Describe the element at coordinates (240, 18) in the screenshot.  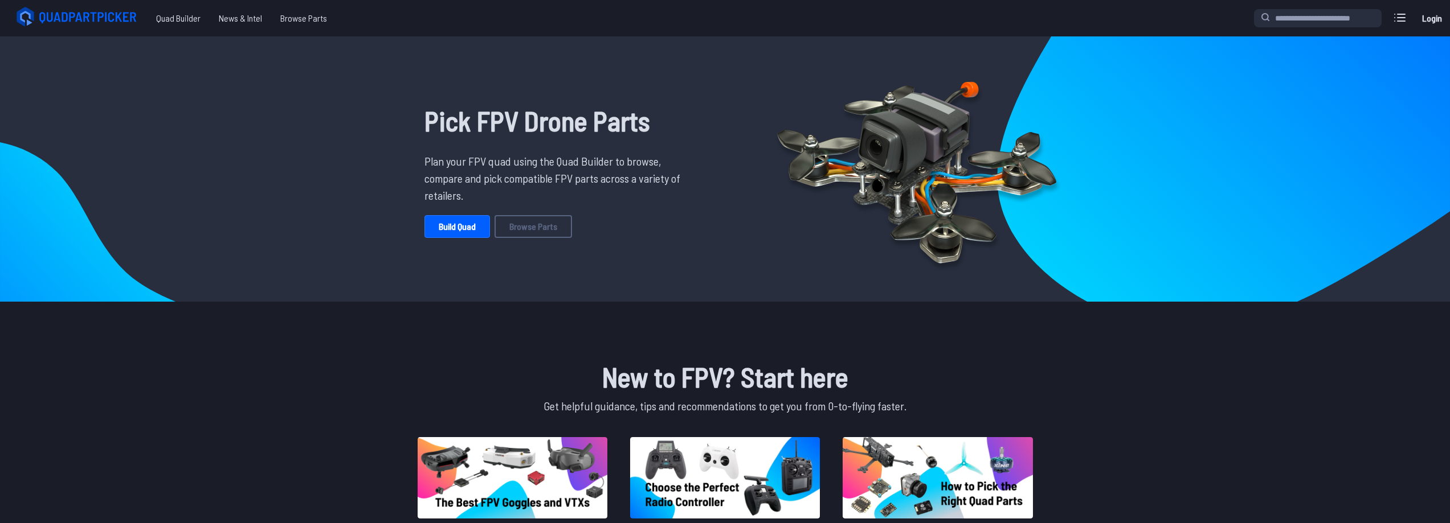
I see `span: News & Intel` at that location.